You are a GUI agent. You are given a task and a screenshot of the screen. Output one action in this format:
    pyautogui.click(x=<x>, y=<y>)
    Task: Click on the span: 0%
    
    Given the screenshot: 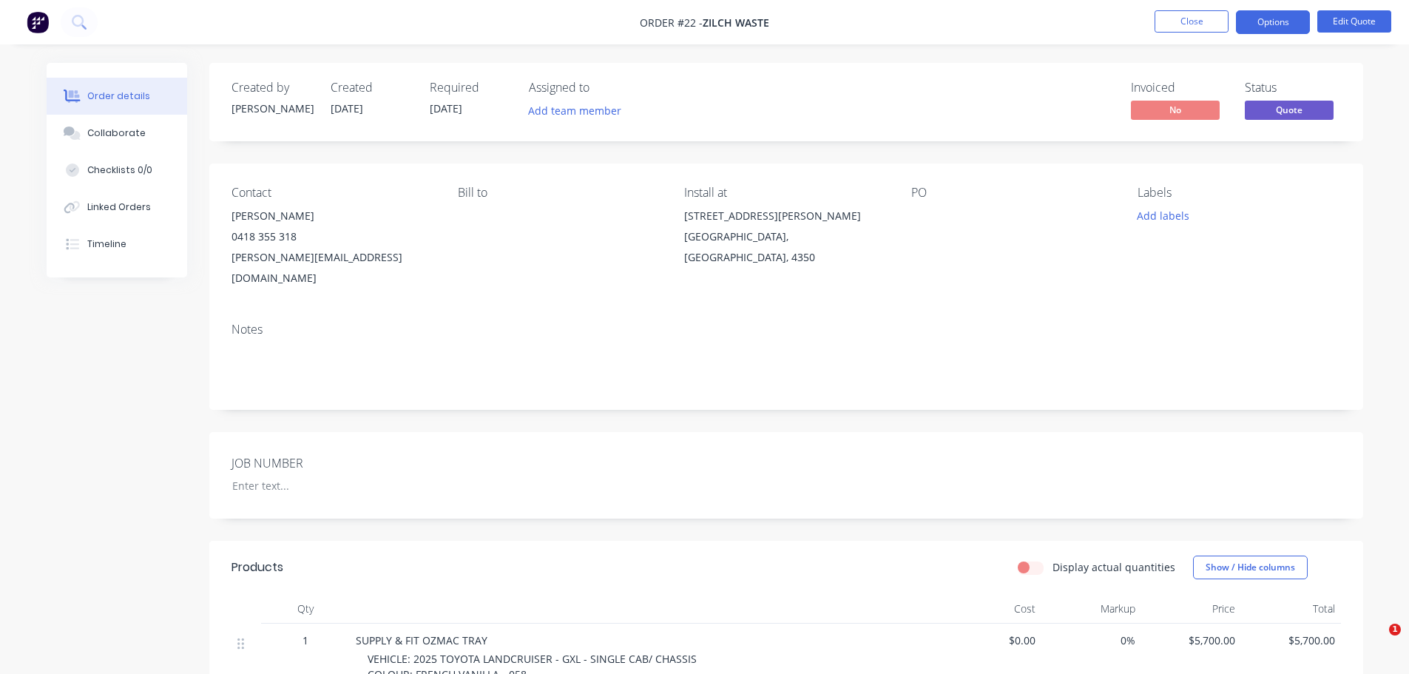 What is the action you would take?
    pyautogui.click(x=1091, y=640)
    